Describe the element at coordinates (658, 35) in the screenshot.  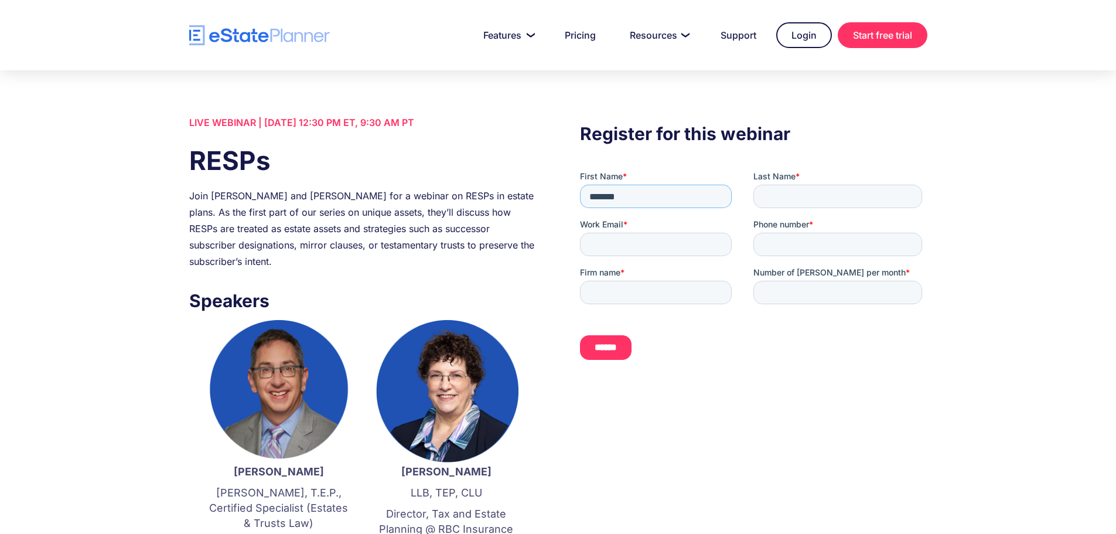
I see `a: Resources` at that location.